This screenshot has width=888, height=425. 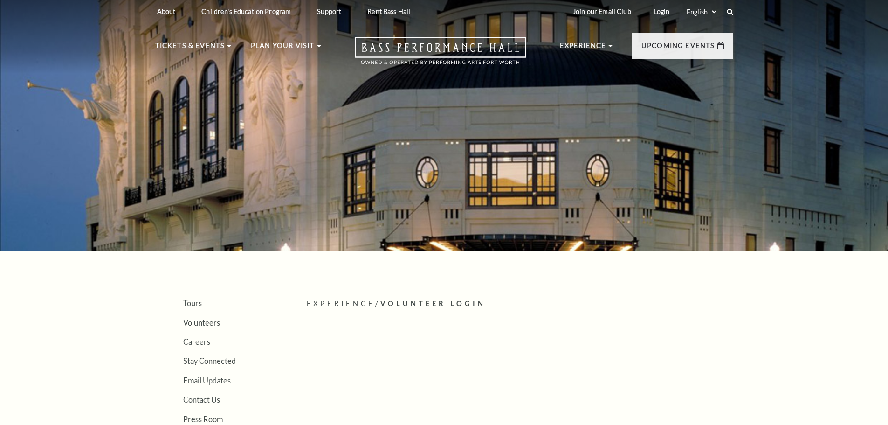 I want to click on p: Upcoming Events, so click(x=678, y=48).